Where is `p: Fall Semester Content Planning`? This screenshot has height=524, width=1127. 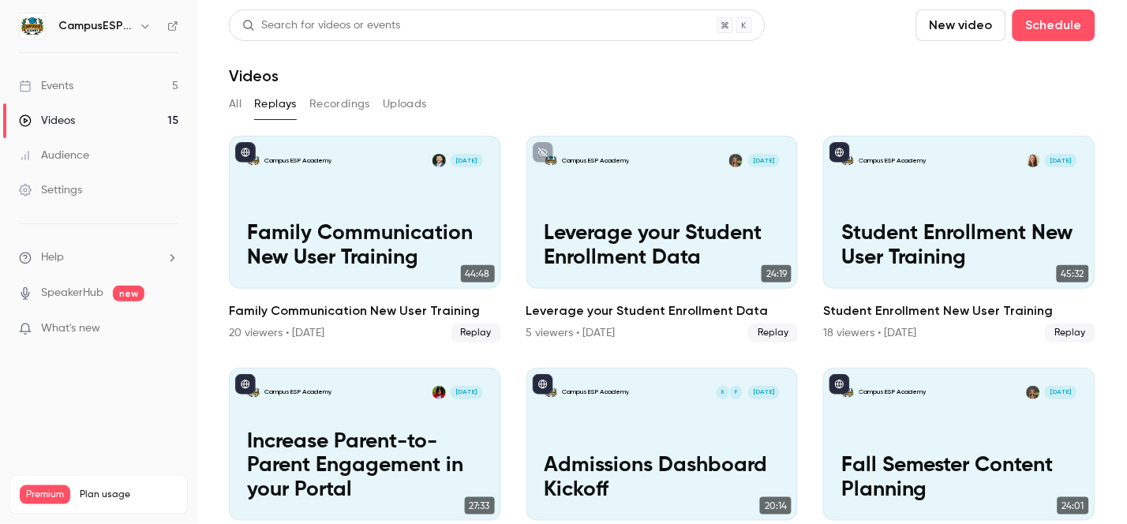 p: Fall Semester Content Planning is located at coordinates (959, 478).